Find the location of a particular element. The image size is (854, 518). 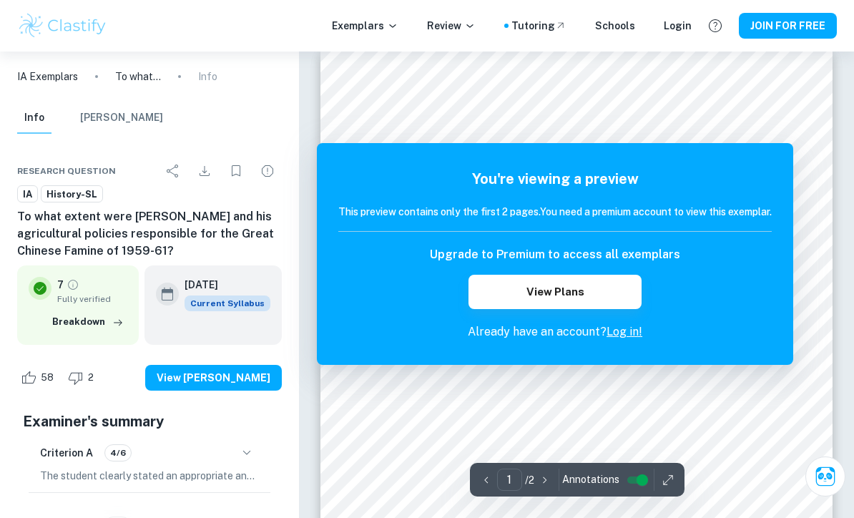

span: 2 is located at coordinates (91, 378).